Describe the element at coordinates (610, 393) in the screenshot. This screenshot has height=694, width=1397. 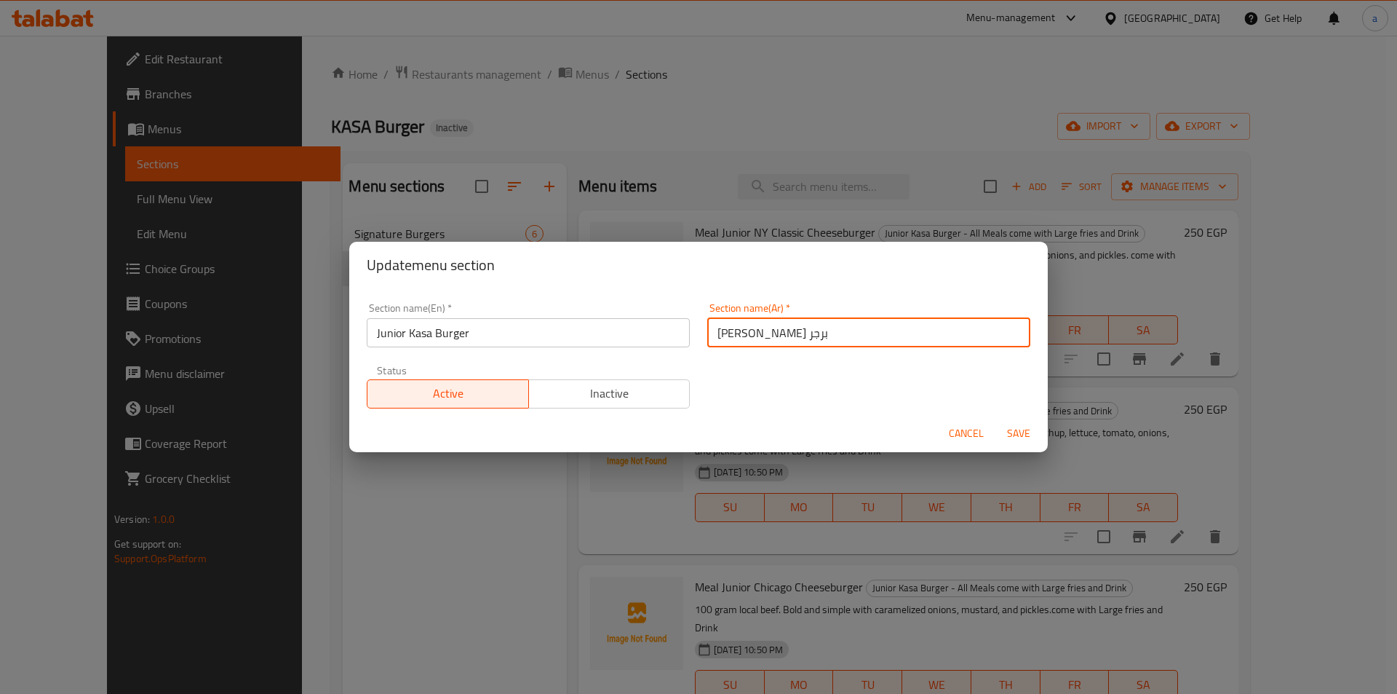
I see `span: Inactive` at that location.